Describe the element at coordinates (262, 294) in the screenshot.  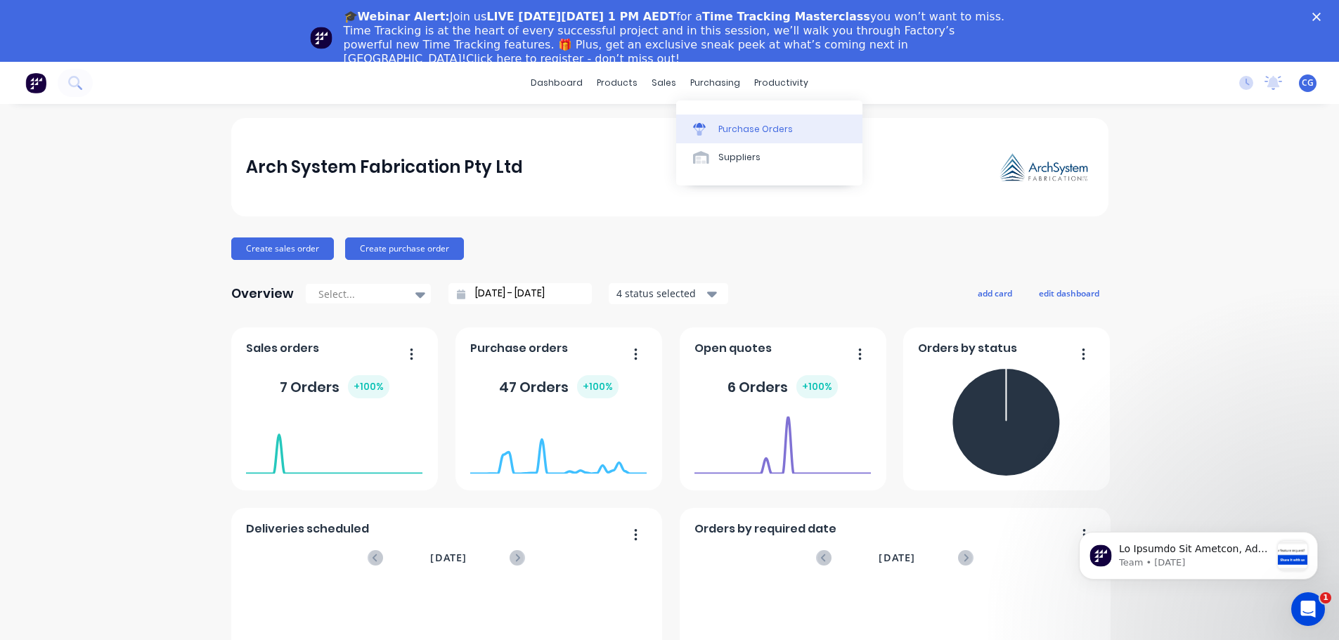
I see `div: Overview` at that location.